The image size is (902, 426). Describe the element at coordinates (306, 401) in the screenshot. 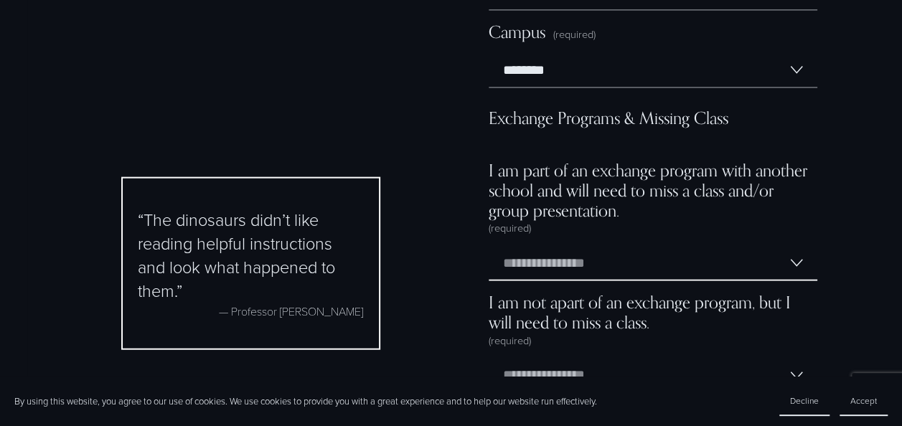

I see `p: By using this website, you agree to our use of cookies. We use cookies to provide you with a grea...` at that location.